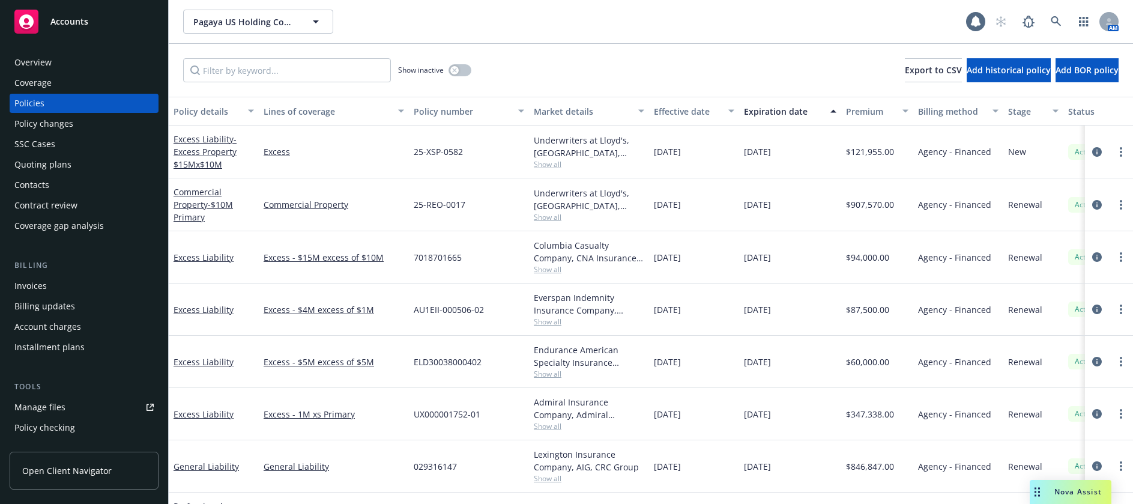 The width and height of the screenshot is (1133, 504). I want to click on div: Contacts, so click(32, 185).